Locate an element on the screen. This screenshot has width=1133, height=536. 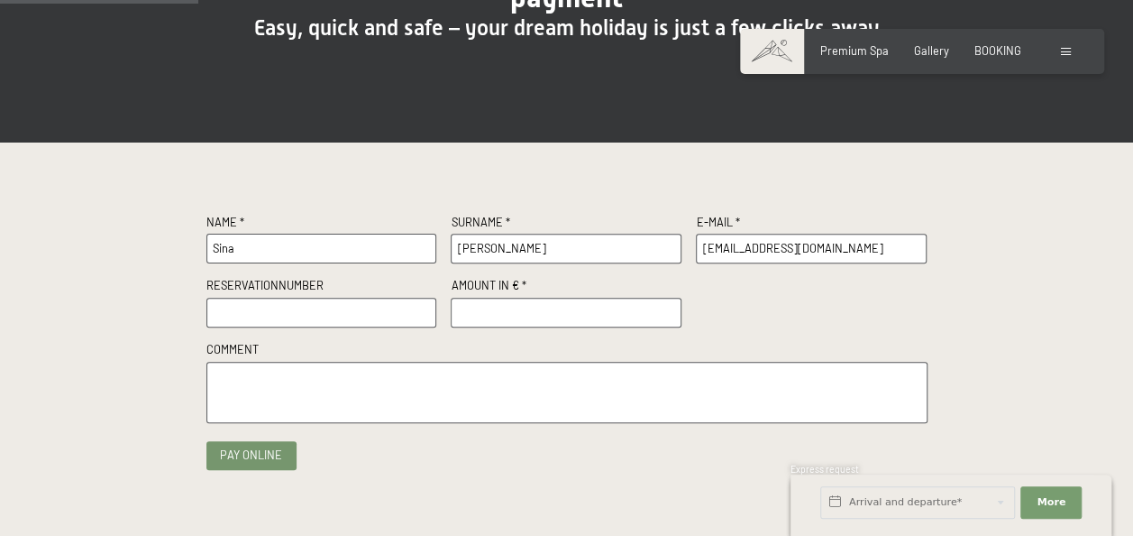
a: BOOKING is located at coordinates (998, 50).